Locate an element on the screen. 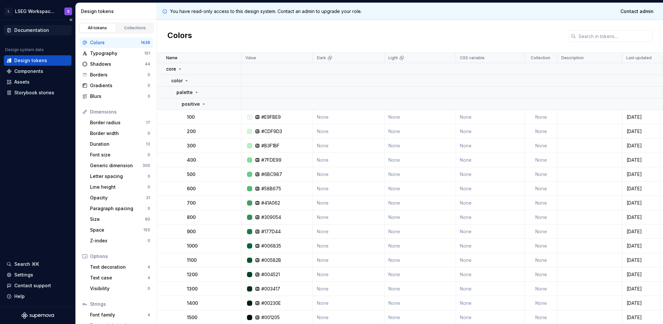  h2: Colors is located at coordinates (180, 36).